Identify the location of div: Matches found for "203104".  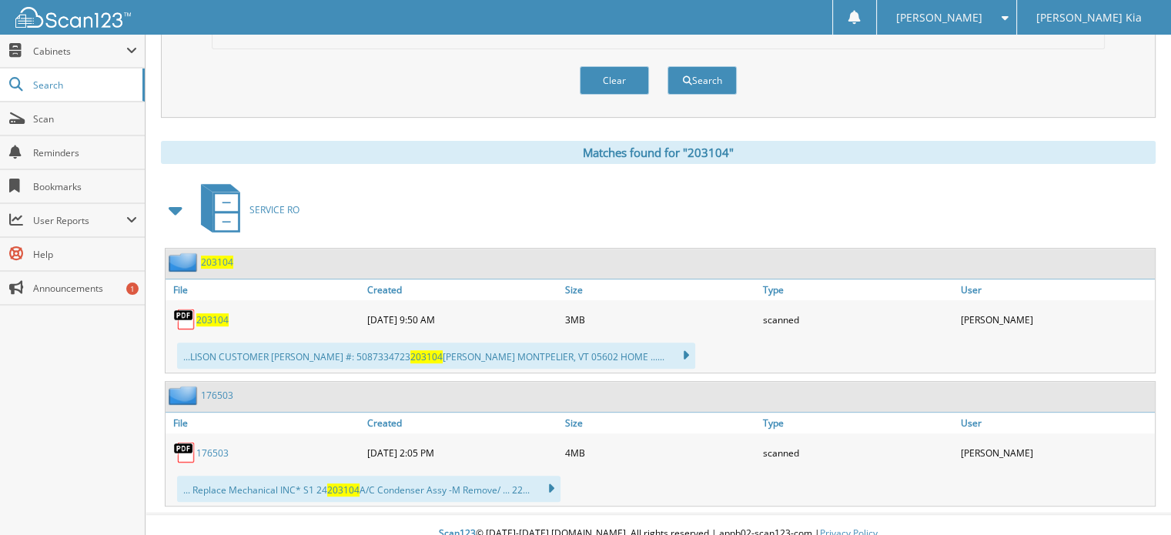
(658, 152).